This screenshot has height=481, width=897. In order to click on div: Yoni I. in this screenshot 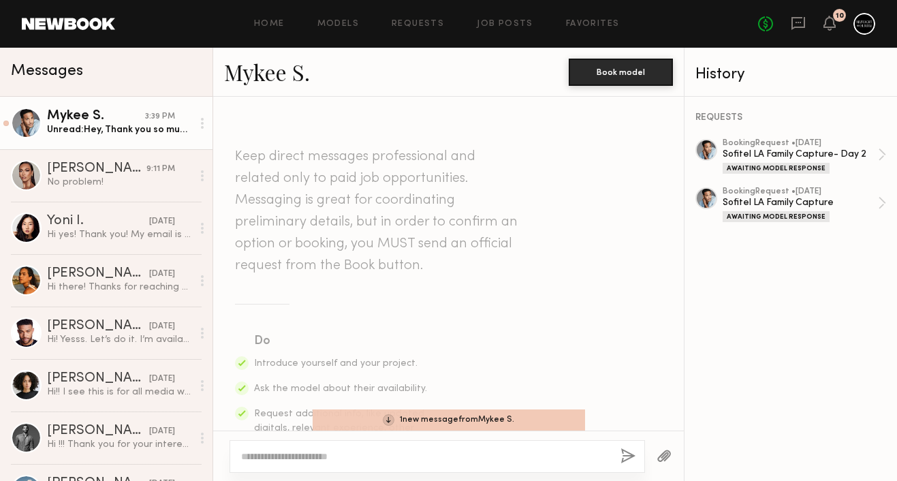, I will do `click(98, 221)`.